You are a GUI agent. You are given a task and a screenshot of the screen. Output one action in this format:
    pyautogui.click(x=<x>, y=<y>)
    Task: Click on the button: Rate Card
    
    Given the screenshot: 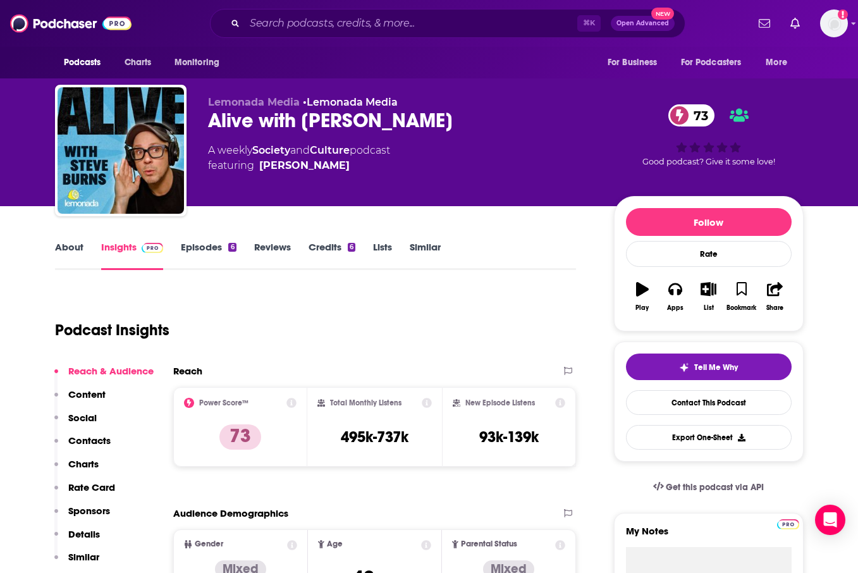 What is the action you would take?
    pyautogui.click(x=85, y=493)
    